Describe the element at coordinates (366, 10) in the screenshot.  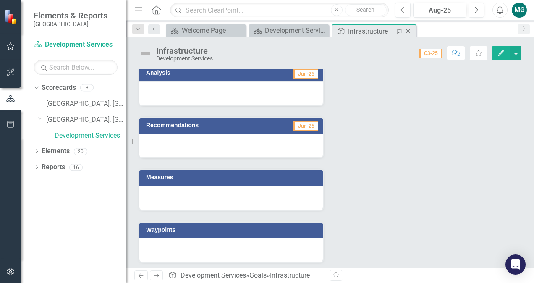
I see `button: Search` at that location.